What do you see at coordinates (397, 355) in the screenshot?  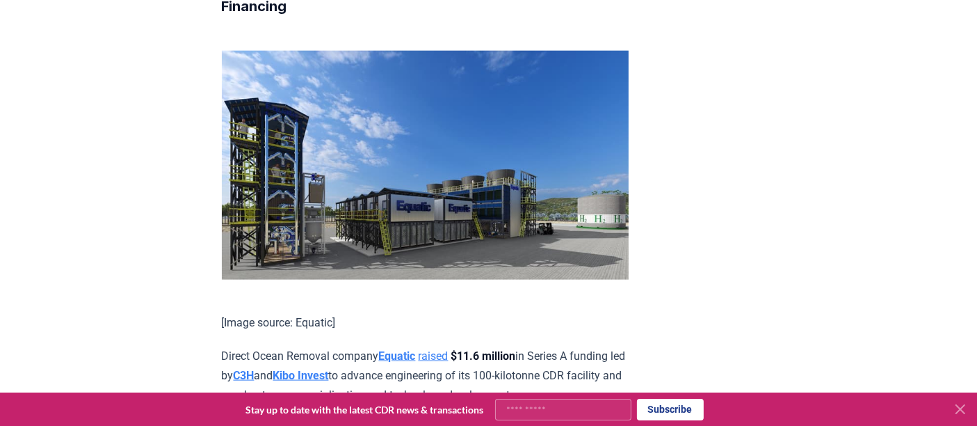 I see `a: Equatic` at bounding box center [397, 355].